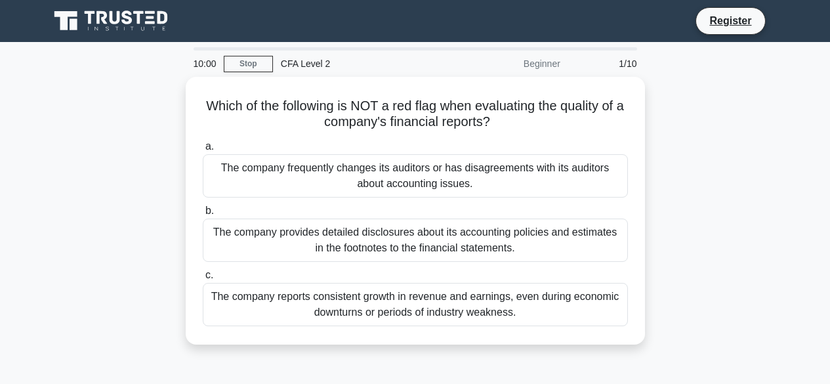  I want to click on div: 10:00, so click(205, 64).